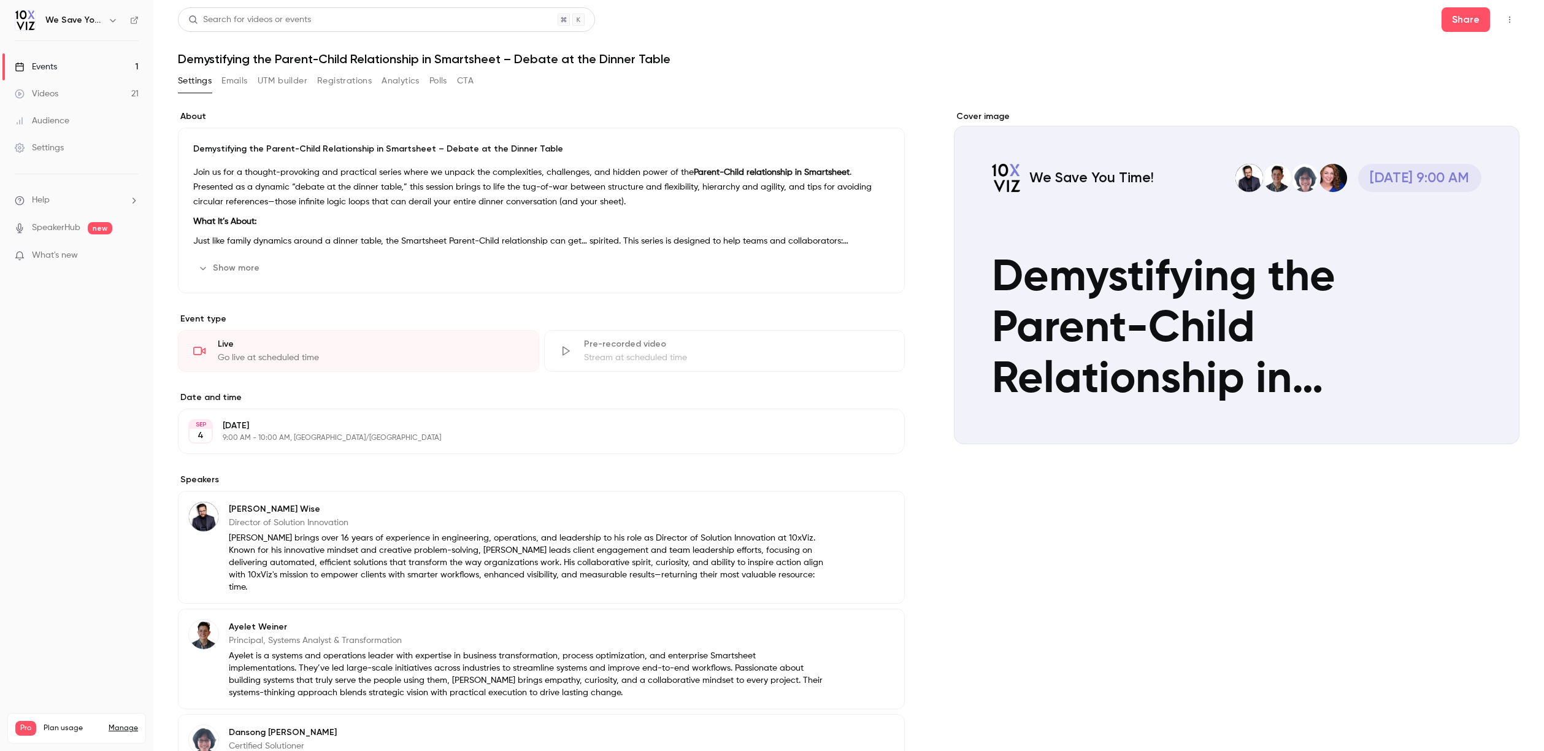 Image resolution: width=1544 pixels, height=751 pixels. What do you see at coordinates (204, 634) in the screenshot?
I see `img: Ayelet Weiner` at bounding box center [204, 634].